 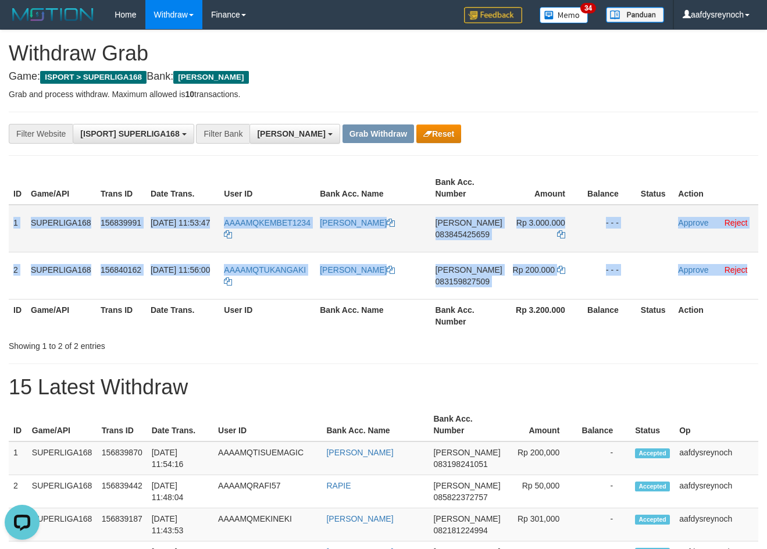 What do you see at coordinates (338, 486) in the screenshot?
I see `a: RAPIE` at bounding box center [338, 486].